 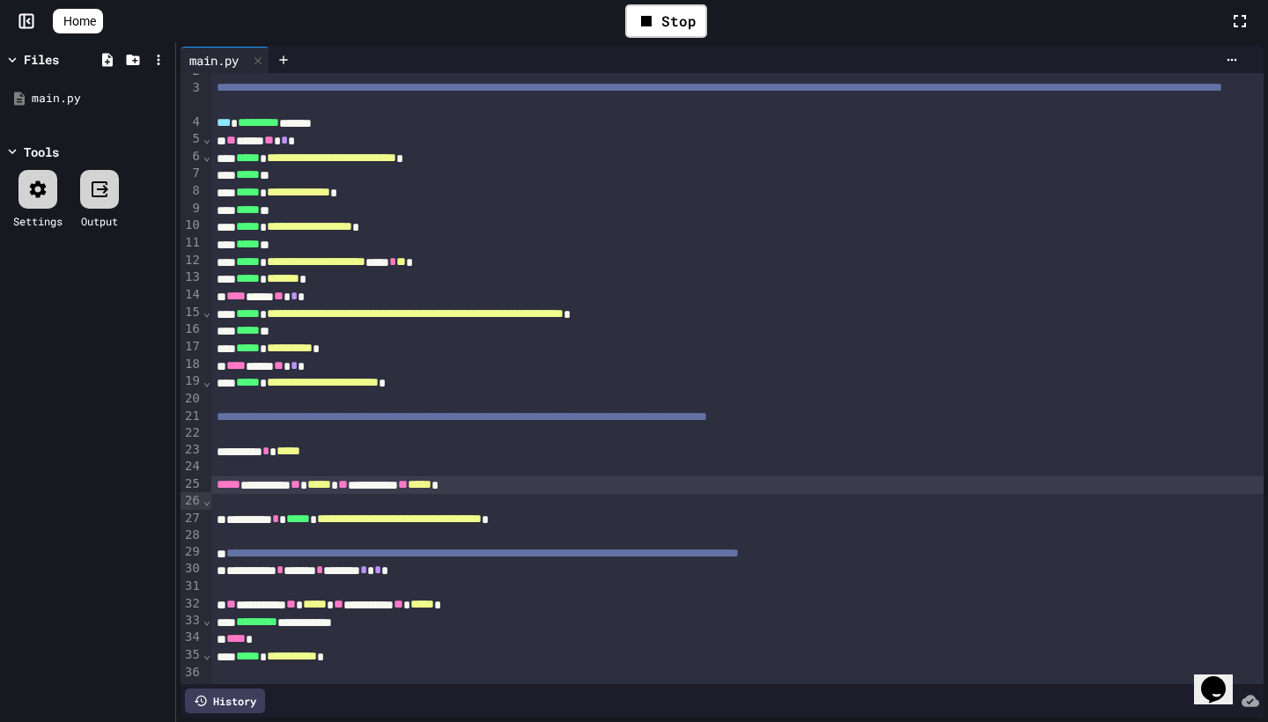 What do you see at coordinates (191, 433) in the screenshot?
I see `div: 22` at bounding box center [191, 433].